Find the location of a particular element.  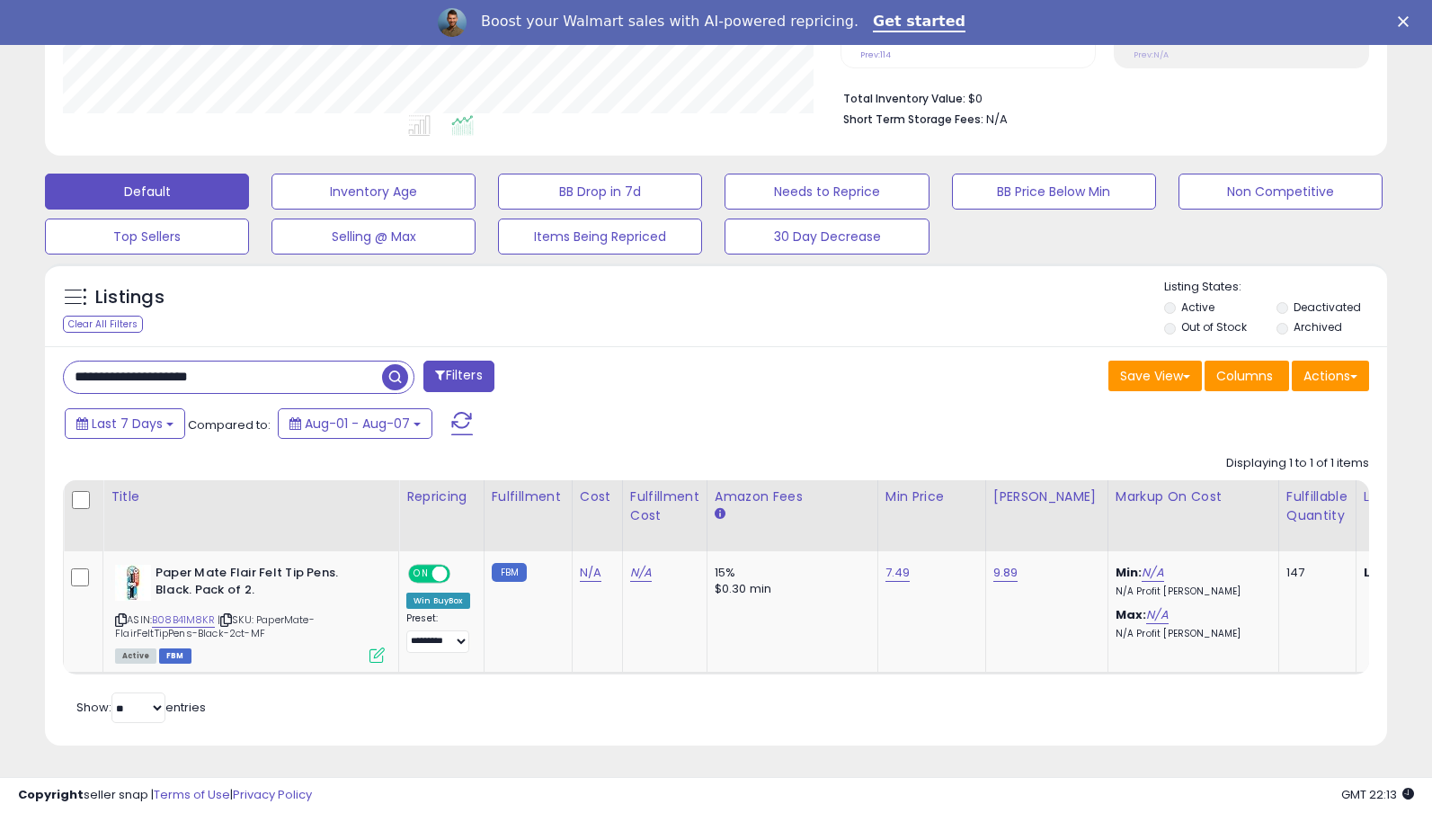

div: Fulfillment Cost is located at coordinates (664, 506).